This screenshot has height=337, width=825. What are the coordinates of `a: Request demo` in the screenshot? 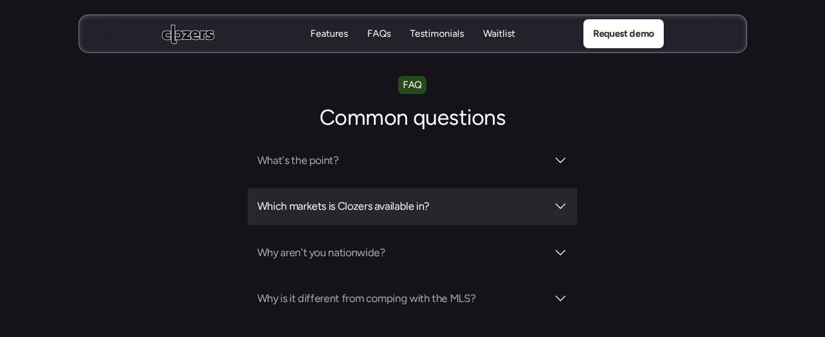 It's located at (622, 34).